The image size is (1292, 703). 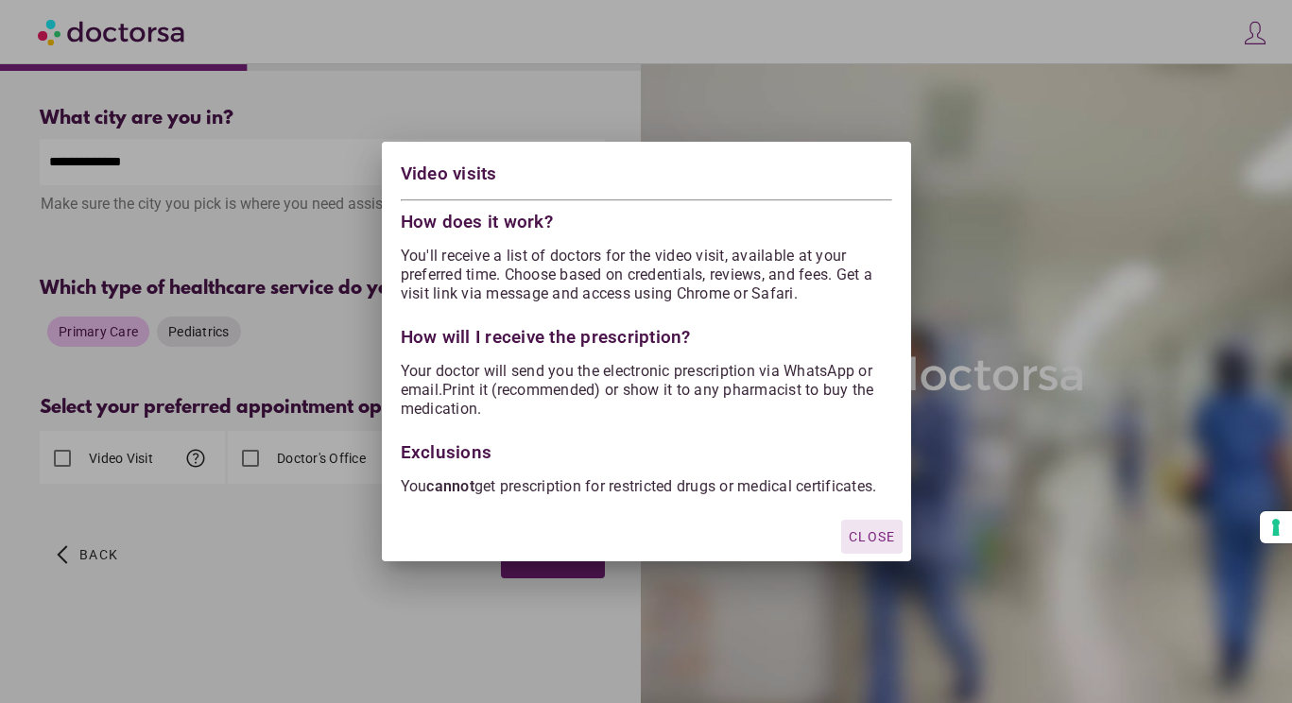 I want to click on p: Your doctor will send you the electronic prescription via WhatsApp or email.Print it (recommended..., so click(x=647, y=390).